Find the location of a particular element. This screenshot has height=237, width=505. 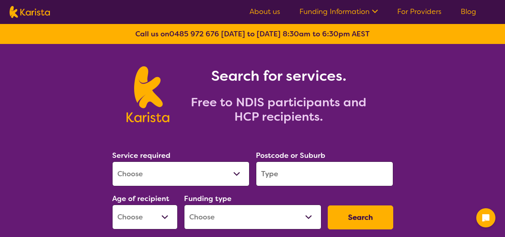

label: Service required is located at coordinates (141, 155).